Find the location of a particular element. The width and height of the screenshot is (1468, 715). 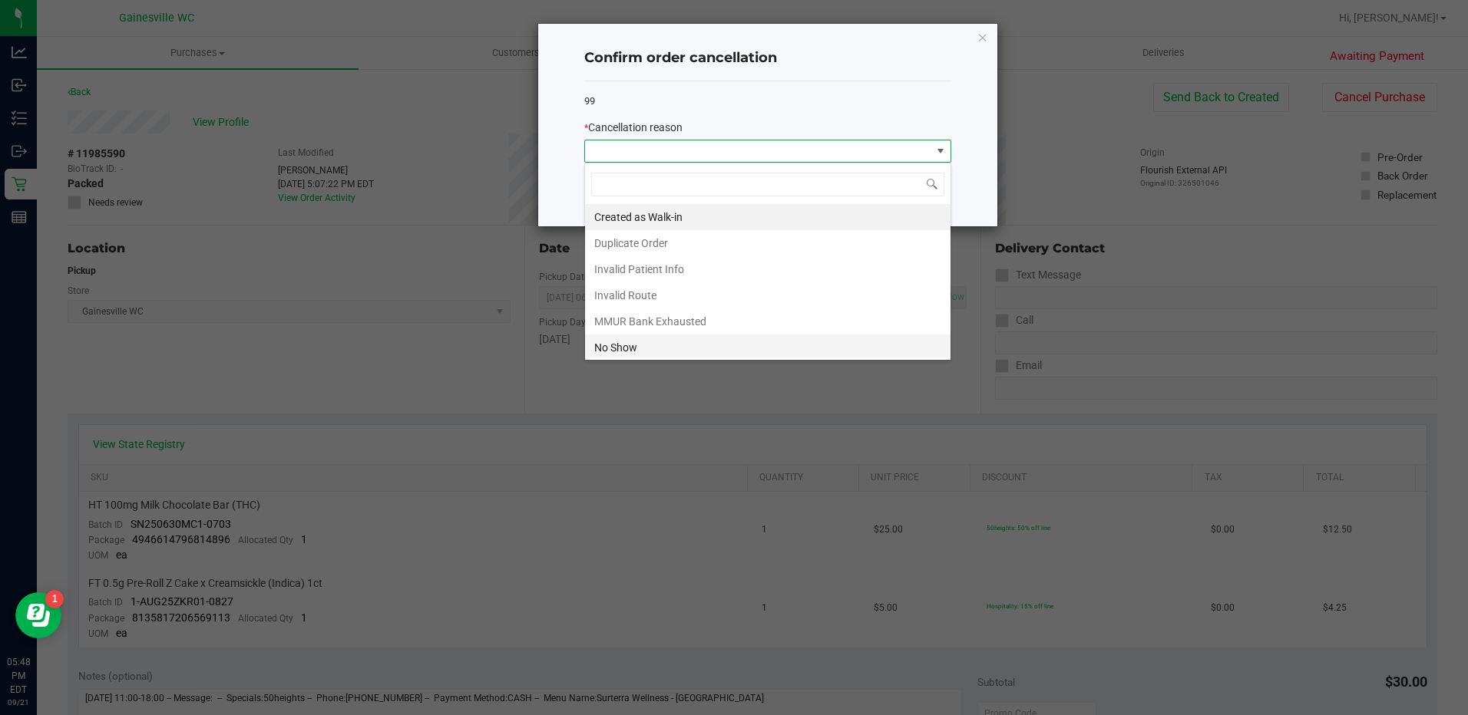

button: Close is located at coordinates (982, 37).